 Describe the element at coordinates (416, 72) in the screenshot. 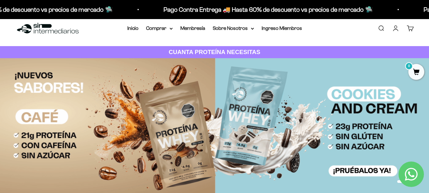

I see `a: 0` at that location.